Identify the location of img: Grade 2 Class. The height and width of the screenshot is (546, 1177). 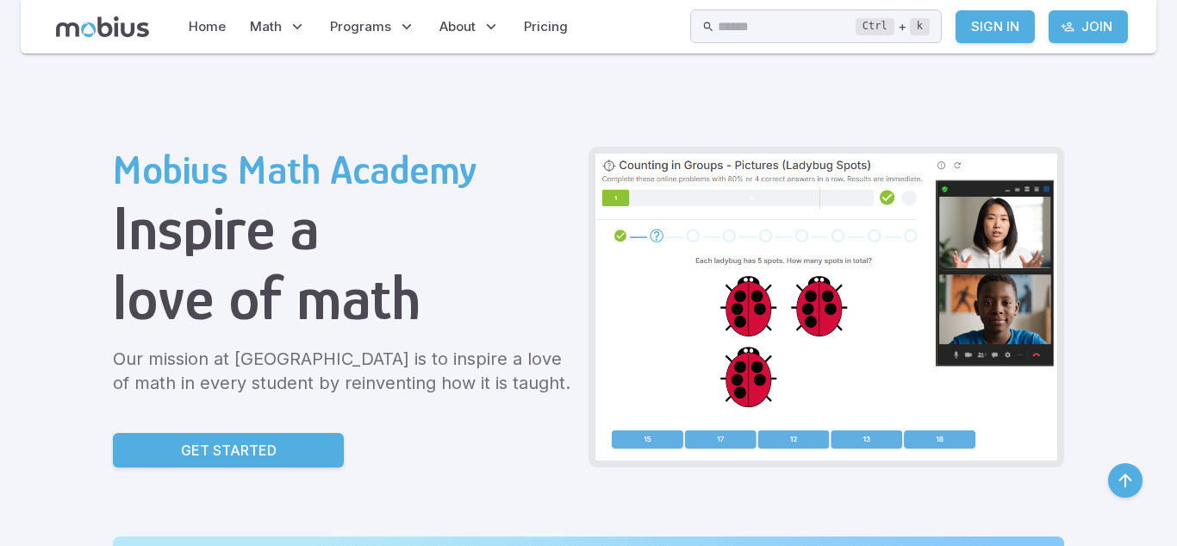
(827, 307).